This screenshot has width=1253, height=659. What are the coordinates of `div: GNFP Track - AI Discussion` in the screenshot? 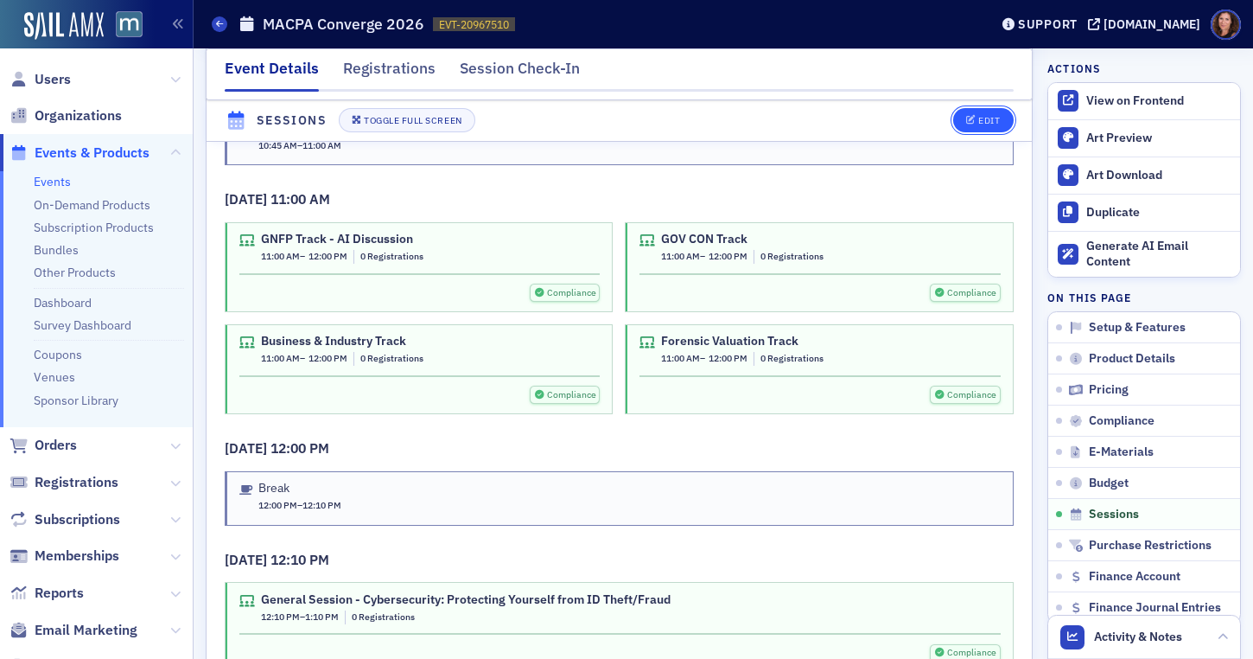 It's located at (342, 239).